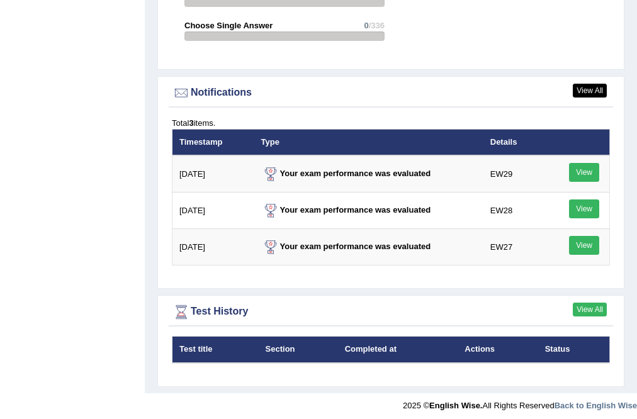  What do you see at coordinates (298, 350) in the screenshot?
I see `th: Section` at bounding box center [298, 350].